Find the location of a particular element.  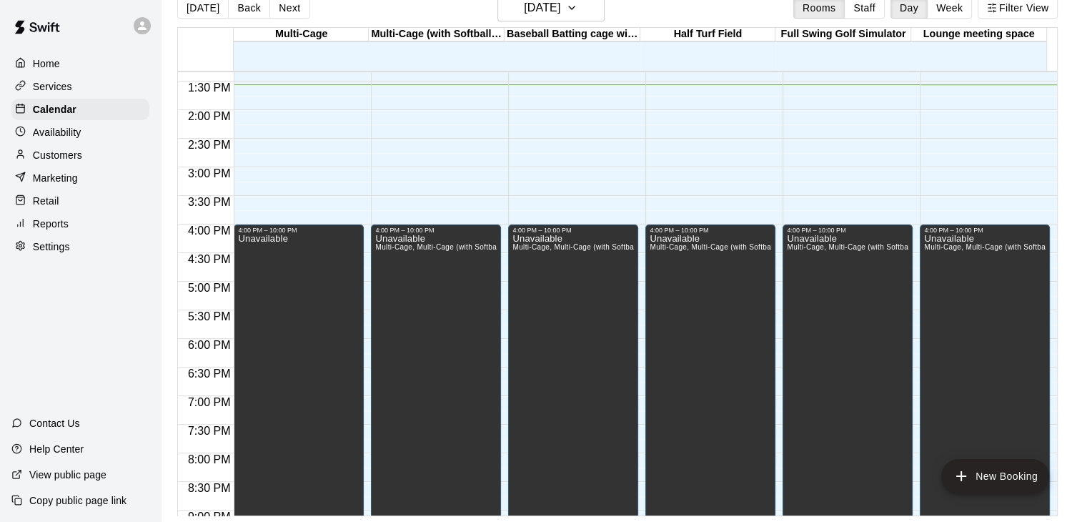

span: 3:00 PM is located at coordinates (209, 173).